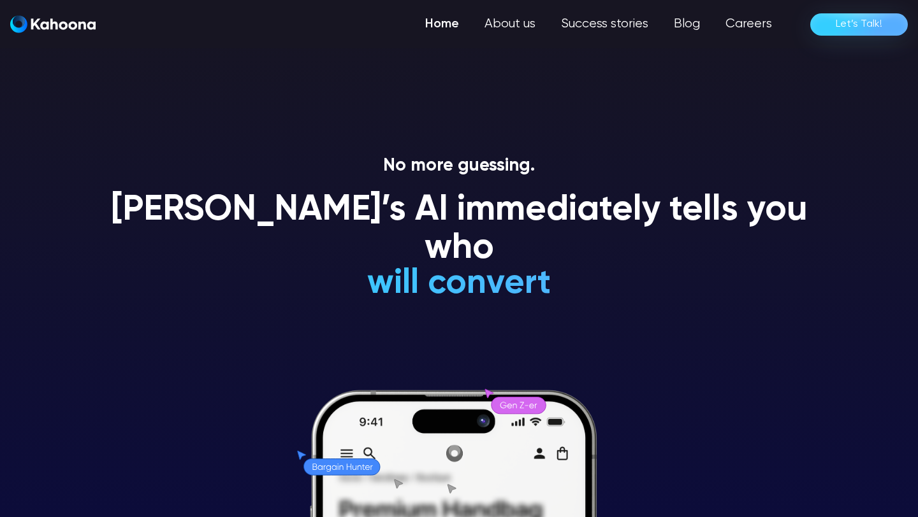 This screenshot has width=918, height=517. Describe the element at coordinates (748, 24) in the screenshot. I see `a: Careers` at that location.